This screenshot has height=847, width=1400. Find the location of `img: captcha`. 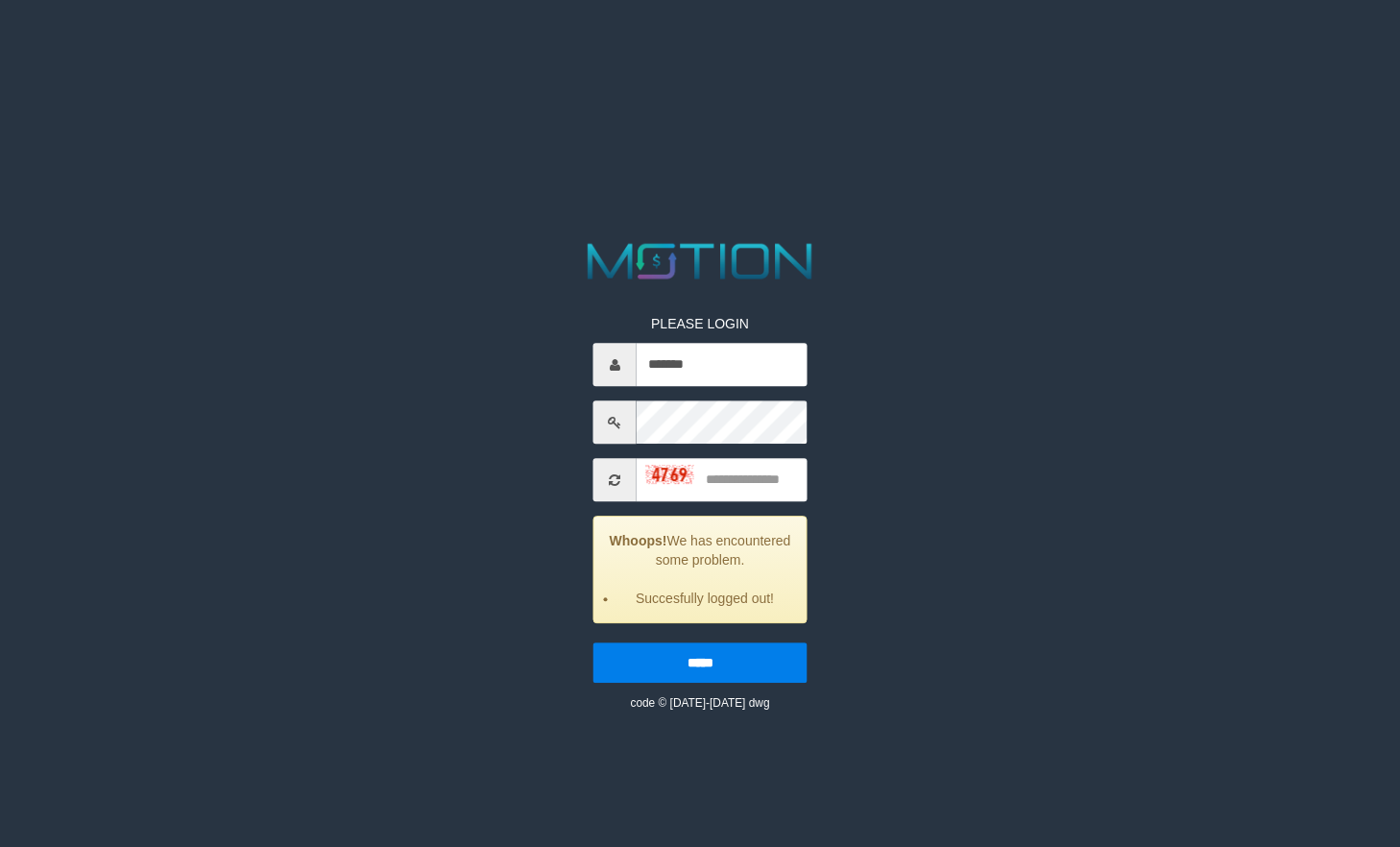

img: captcha is located at coordinates (670, 474).